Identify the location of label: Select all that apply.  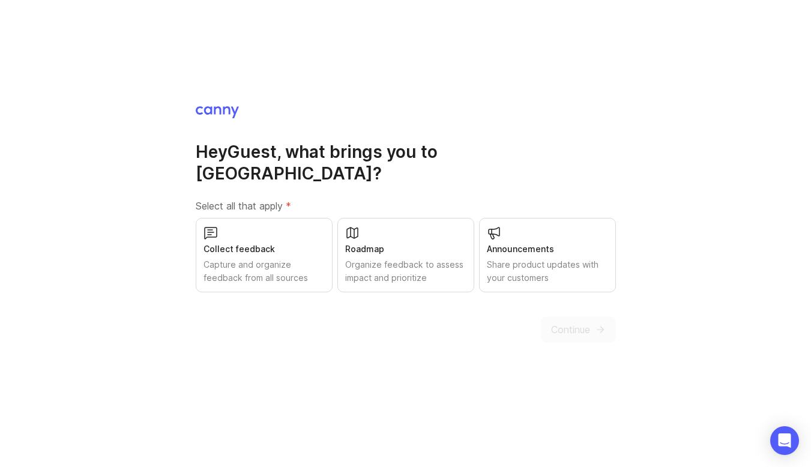
(406, 206).